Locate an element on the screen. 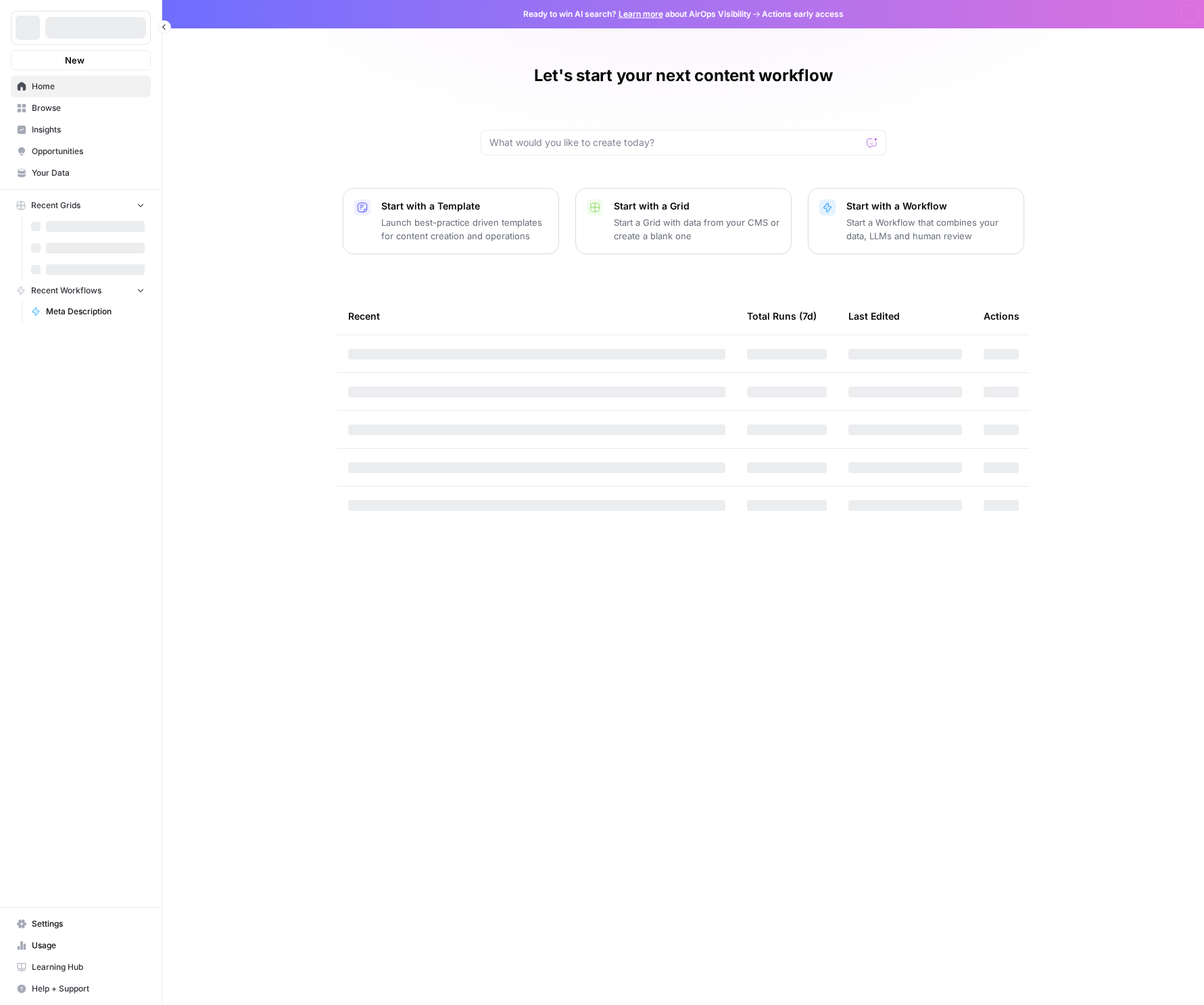  p: Start with a Workflow is located at coordinates (929, 207).